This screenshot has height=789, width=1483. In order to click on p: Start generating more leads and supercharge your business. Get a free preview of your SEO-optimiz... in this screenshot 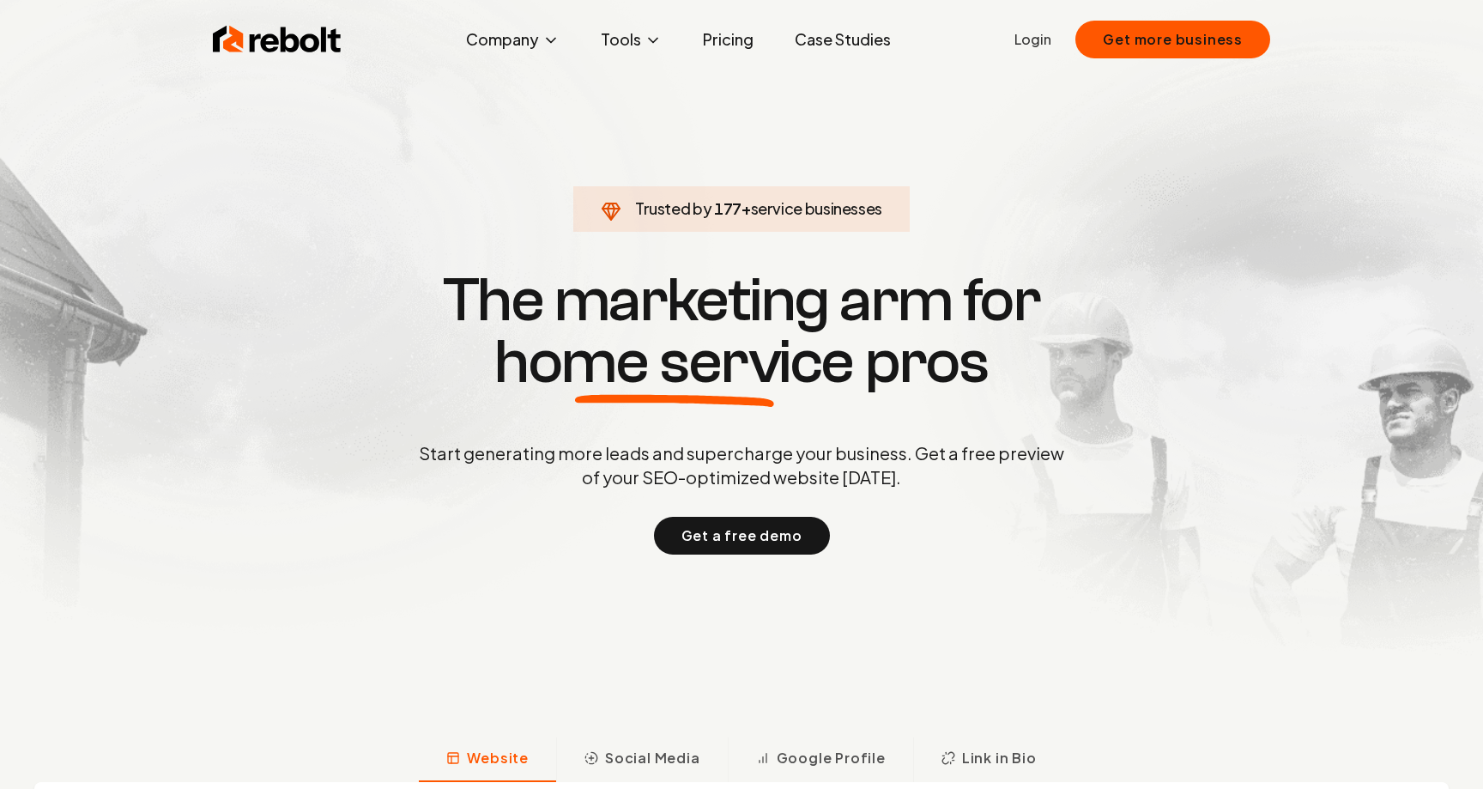, I will do `click(742, 465)`.